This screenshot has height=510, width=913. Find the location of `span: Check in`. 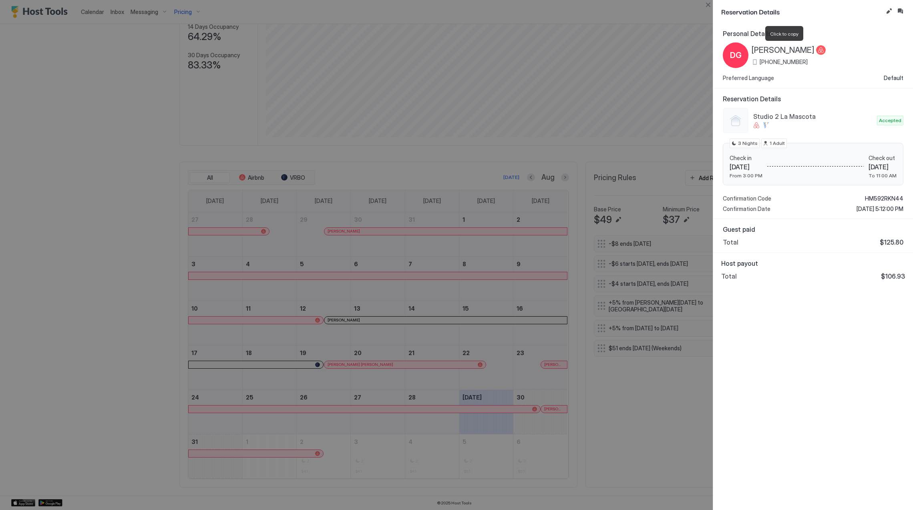

span: Check in is located at coordinates (746, 158).